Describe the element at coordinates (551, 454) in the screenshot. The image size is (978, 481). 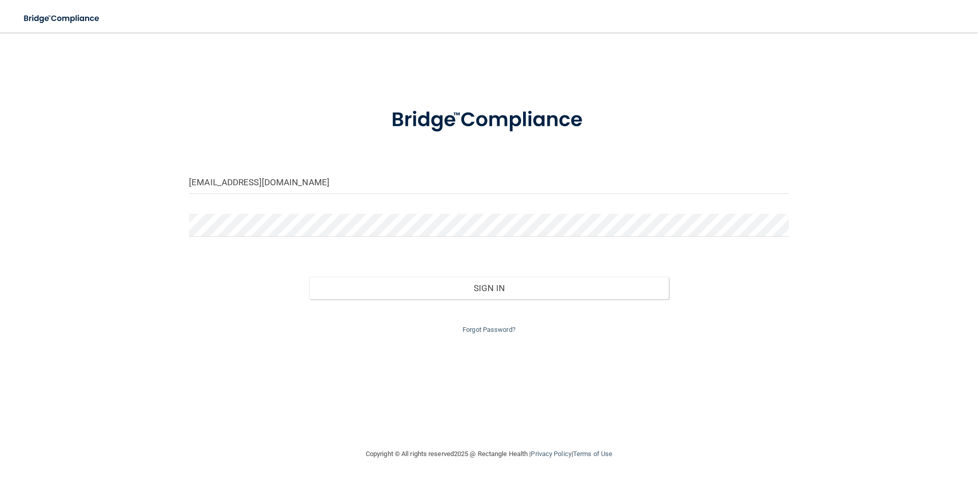
I see `a: Privacy Policy` at that location.